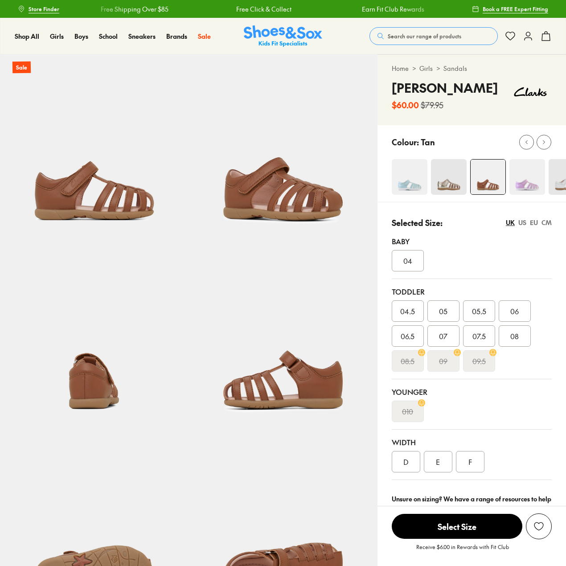  What do you see at coordinates (449, 177) in the screenshot?
I see `img: 4-504012_1` at bounding box center [449, 177].